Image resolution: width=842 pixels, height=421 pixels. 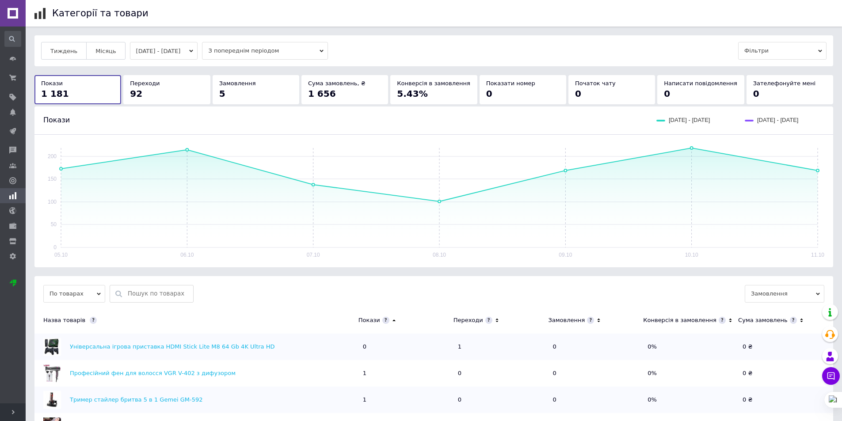 What do you see at coordinates (61, 255) in the screenshot?
I see `text: 05.10` at bounding box center [61, 255].